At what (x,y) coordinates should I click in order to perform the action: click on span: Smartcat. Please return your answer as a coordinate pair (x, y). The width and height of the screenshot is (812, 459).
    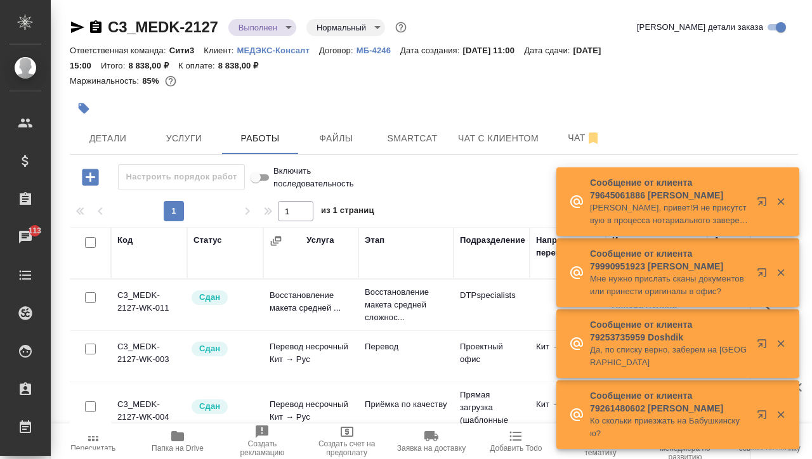
    Looking at the image, I should click on (412, 138).